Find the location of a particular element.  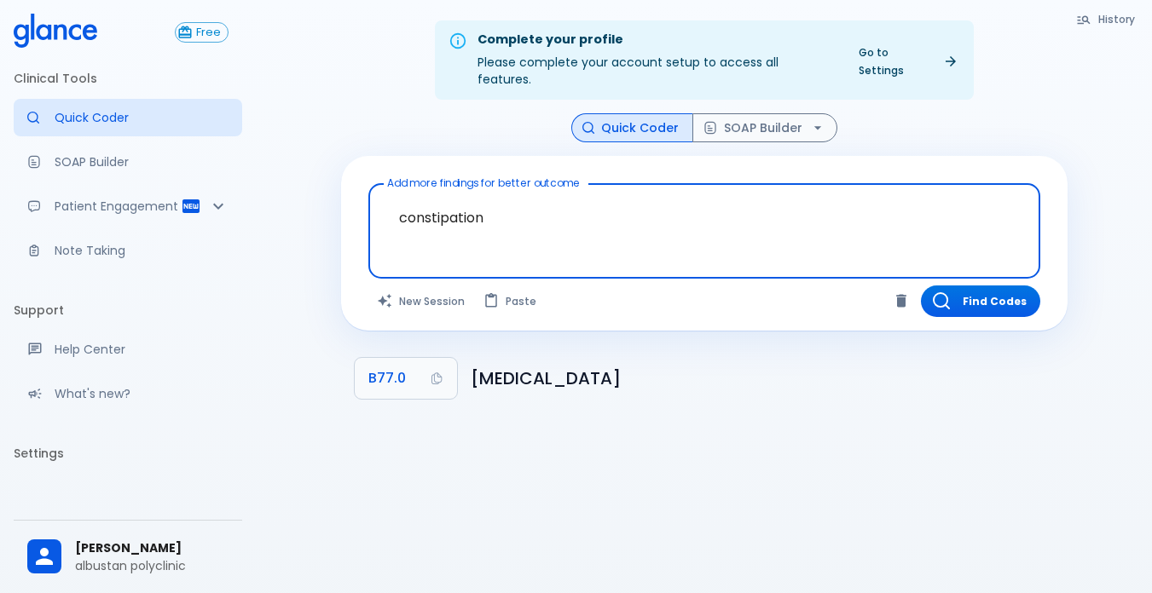

button: Clears all inputs and results. is located at coordinates (421, 301).